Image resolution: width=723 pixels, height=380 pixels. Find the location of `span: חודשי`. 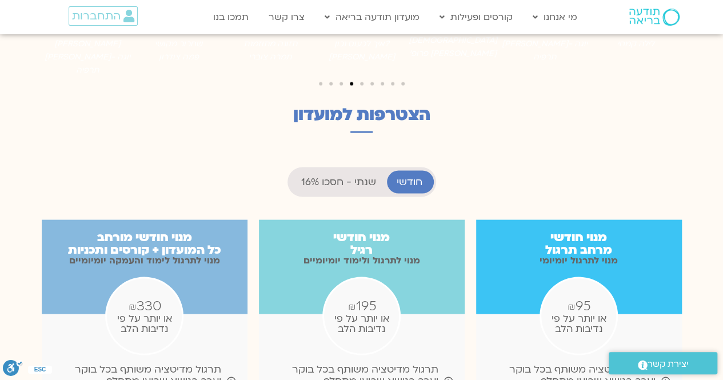

span: חודשי is located at coordinates (409, 182).